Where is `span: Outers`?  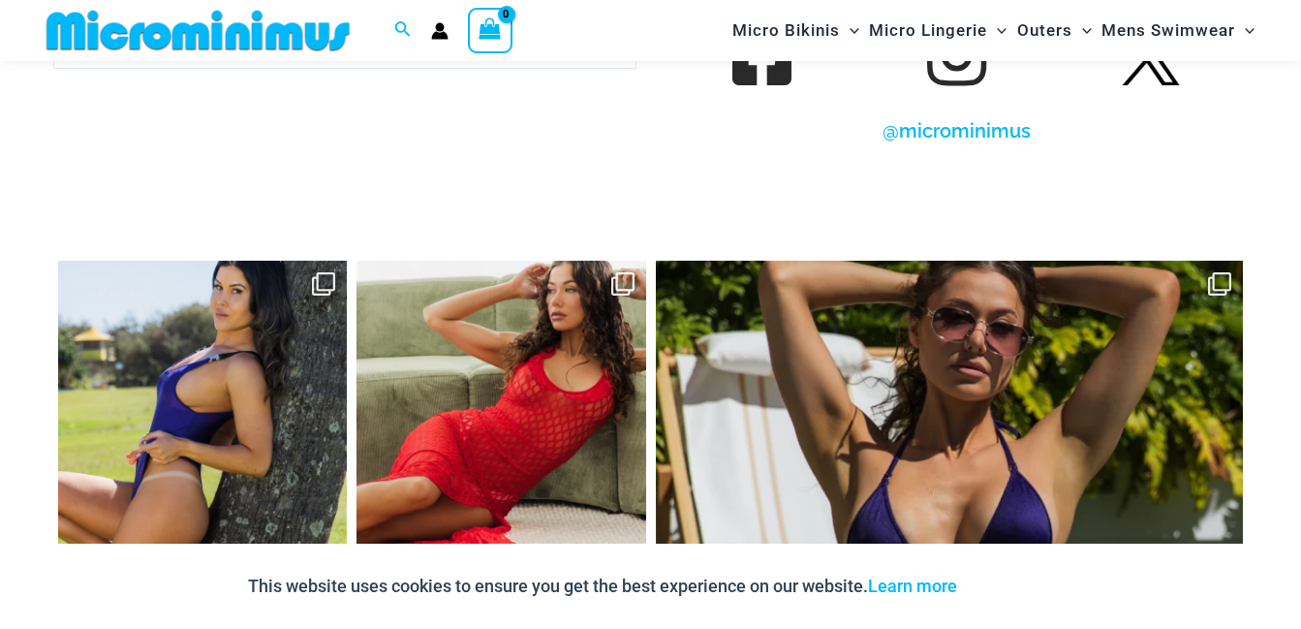 span: Outers is located at coordinates (1045, 30).